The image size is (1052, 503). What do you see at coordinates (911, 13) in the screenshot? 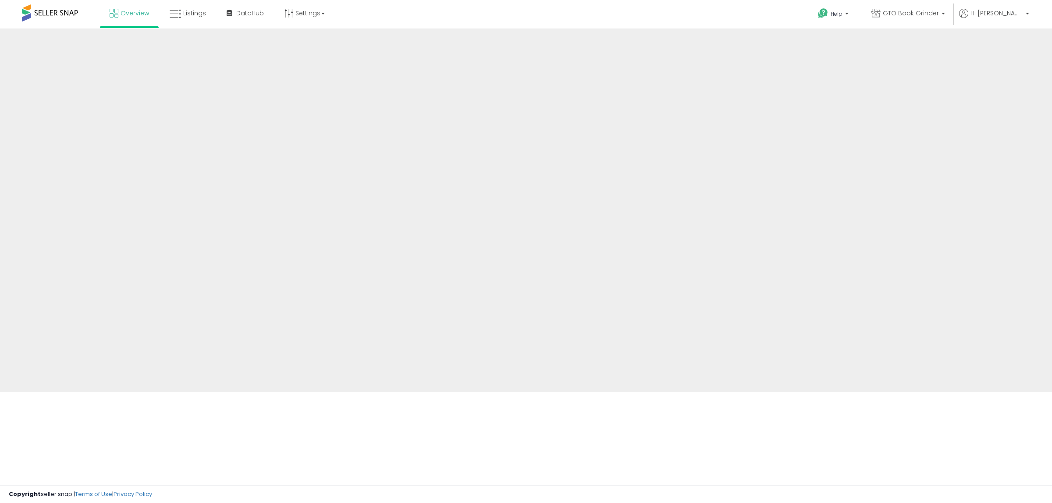
I see `span: GTO Book Grinder` at bounding box center [911, 13].